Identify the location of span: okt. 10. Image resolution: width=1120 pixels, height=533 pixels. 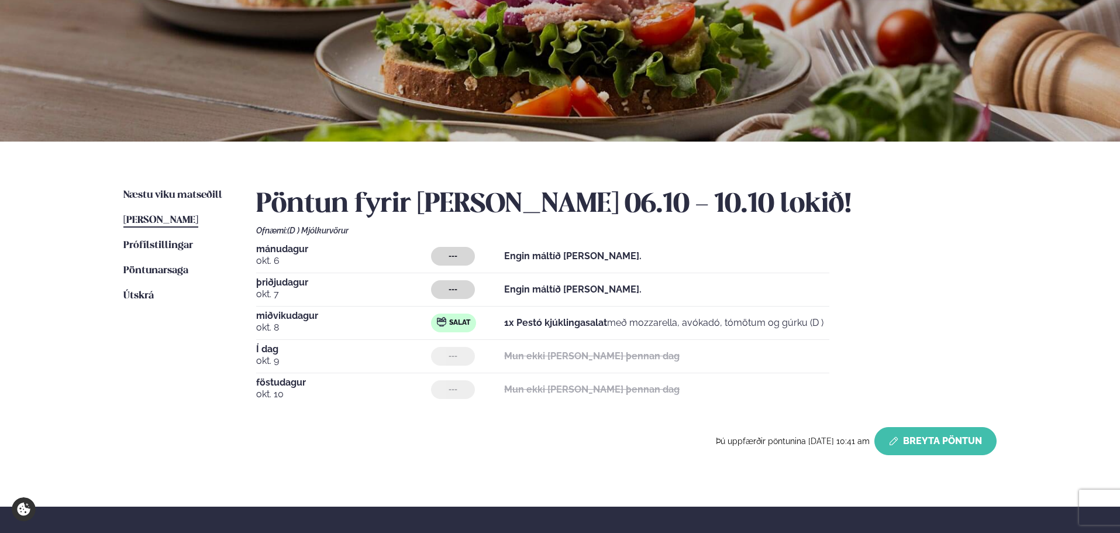
(343, 394).